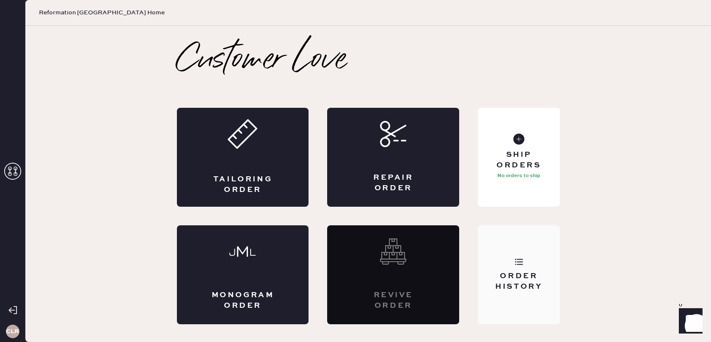 This screenshot has width=711, height=342. What do you see at coordinates (243, 185) in the screenshot?
I see `div: Tailoring Order` at bounding box center [243, 185].